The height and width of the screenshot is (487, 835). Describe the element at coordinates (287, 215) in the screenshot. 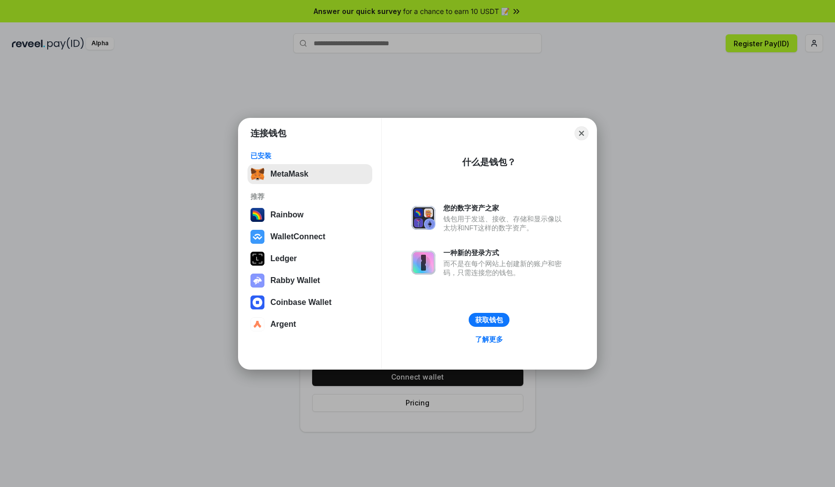

I see `div: Rainbow` at that location.